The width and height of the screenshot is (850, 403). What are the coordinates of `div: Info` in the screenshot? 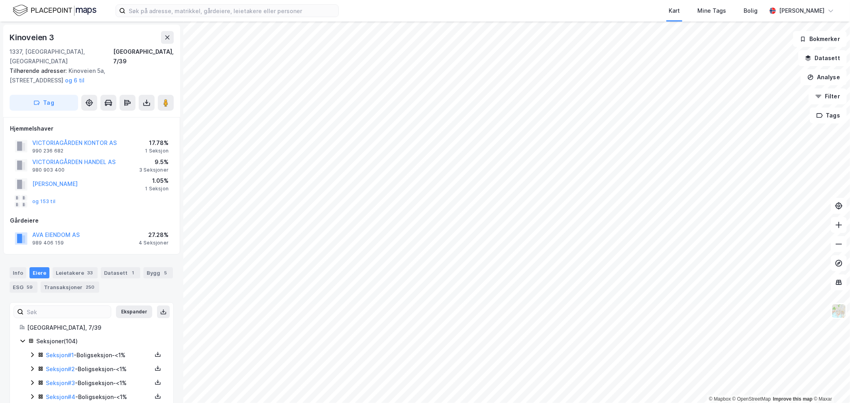 It's located at (18, 273).